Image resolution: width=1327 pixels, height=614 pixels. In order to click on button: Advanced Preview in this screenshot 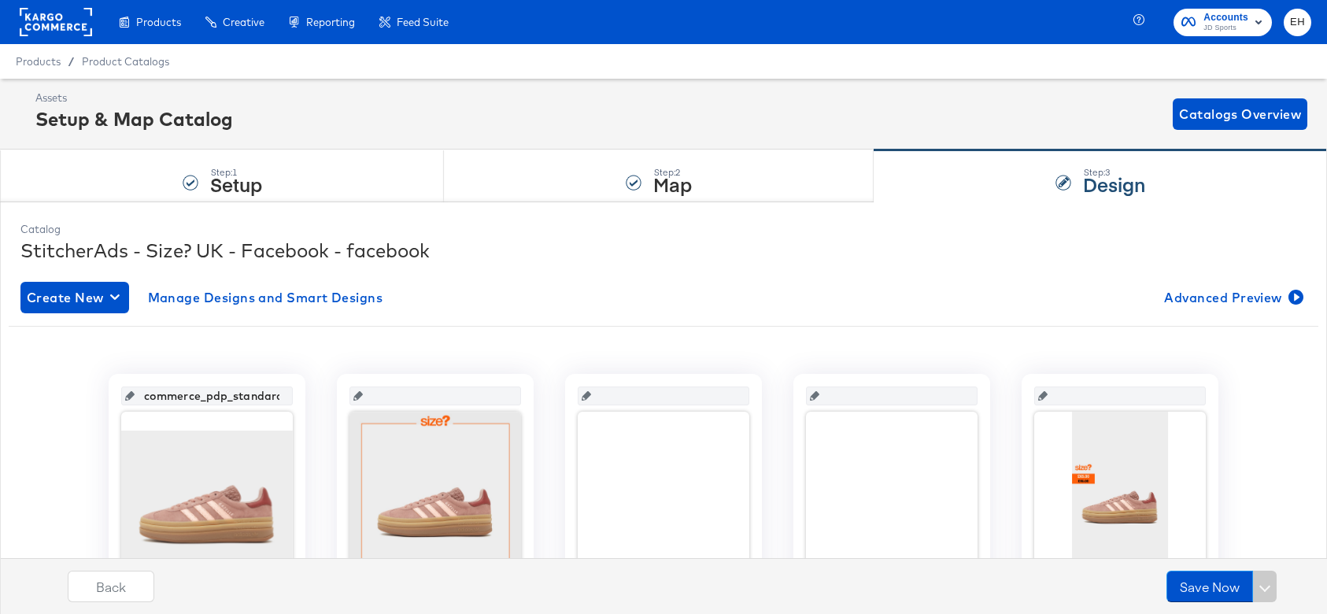, I will do `click(1232, 298)`.